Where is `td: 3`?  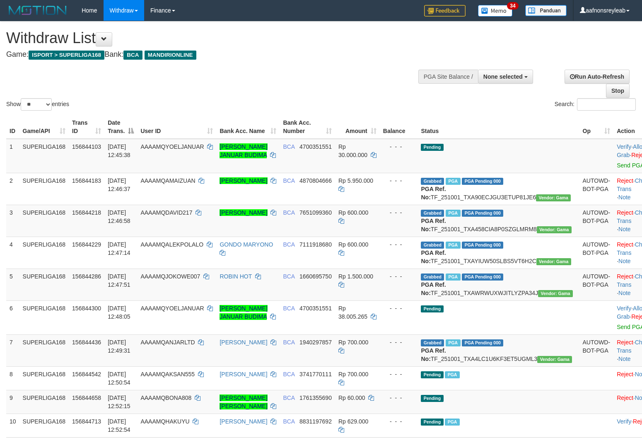 td: 3 is located at coordinates (13, 220).